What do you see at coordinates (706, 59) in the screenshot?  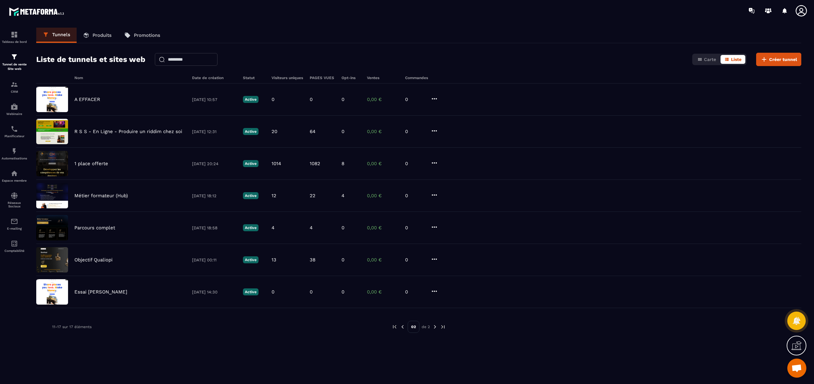 I see `button: Carte` at bounding box center [706, 59].